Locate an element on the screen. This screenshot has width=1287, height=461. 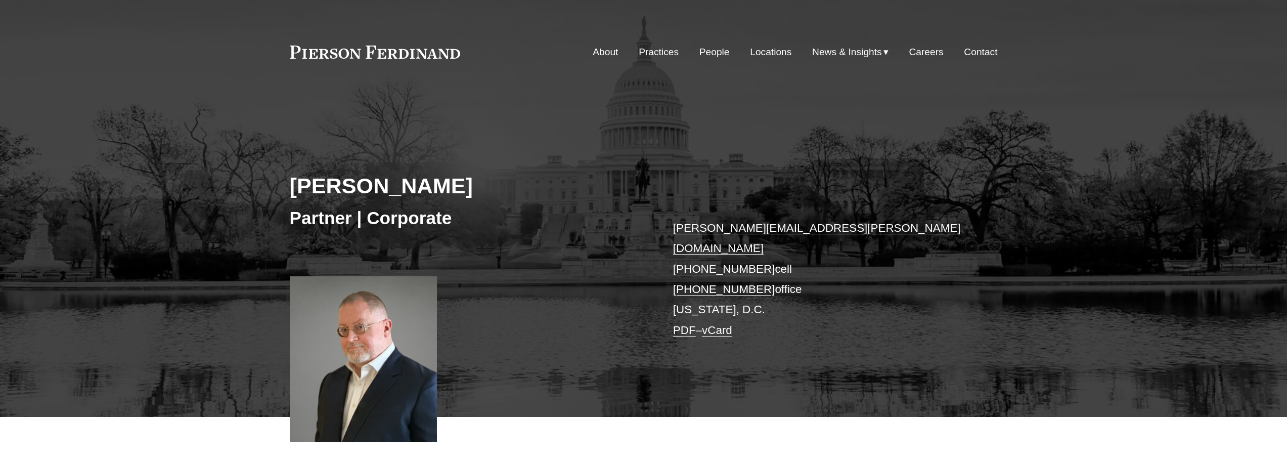
a: People is located at coordinates (715, 52).